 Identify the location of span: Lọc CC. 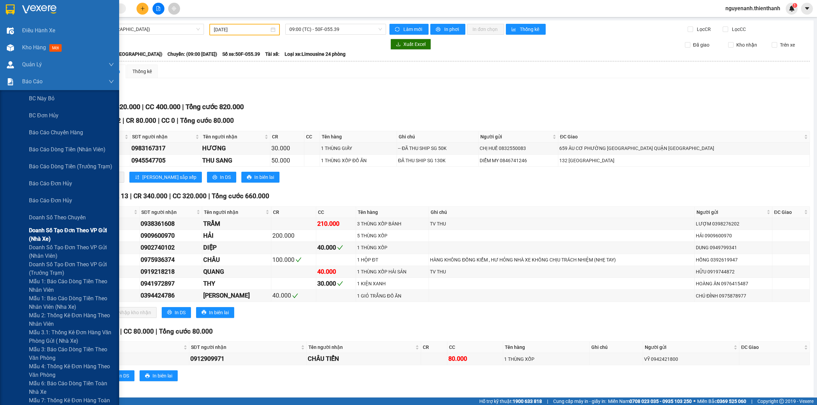
(738, 29).